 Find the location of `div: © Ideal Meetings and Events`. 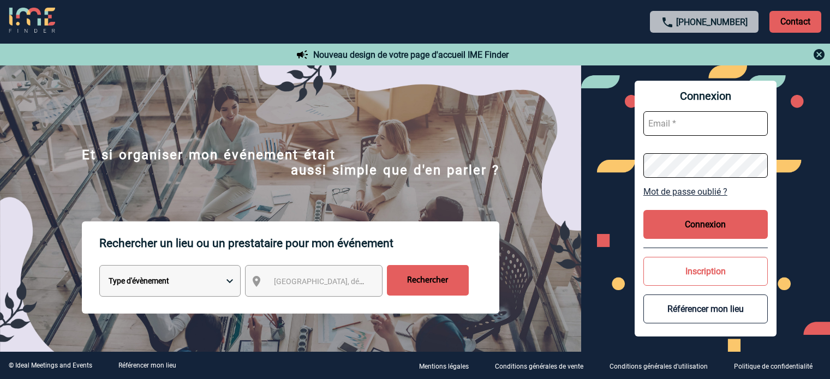

div: © Ideal Meetings and Events is located at coordinates (50, 366).